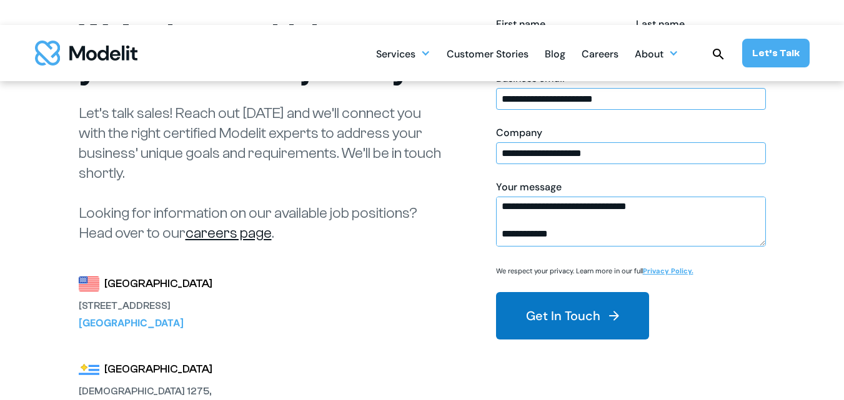  Describe the element at coordinates (614, 316) in the screenshot. I see `img: arrow right` at that location.